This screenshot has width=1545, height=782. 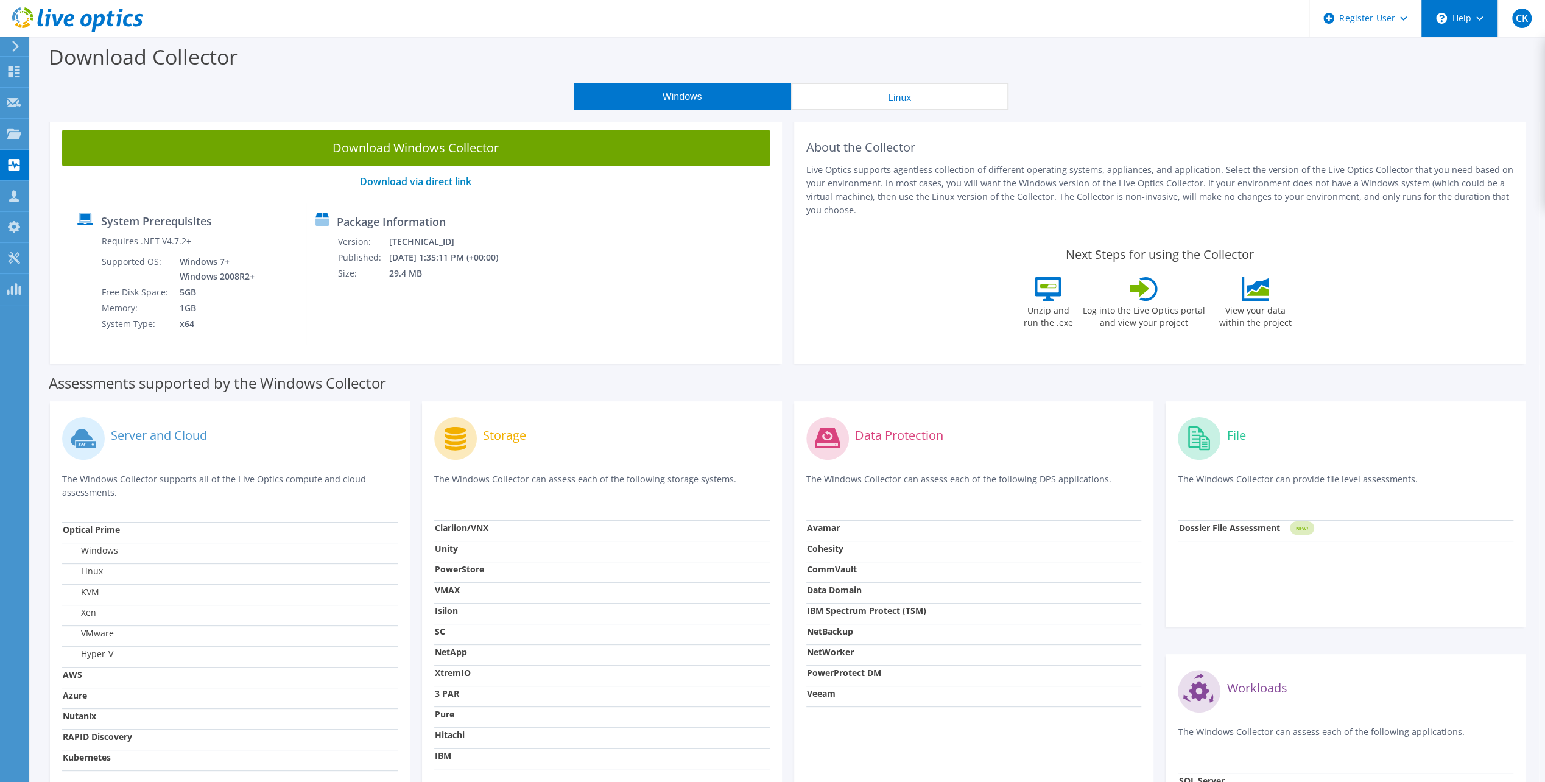 What do you see at coordinates (1236, 435) in the screenshot?
I see `label: File` at bounding box center [1236, 435].